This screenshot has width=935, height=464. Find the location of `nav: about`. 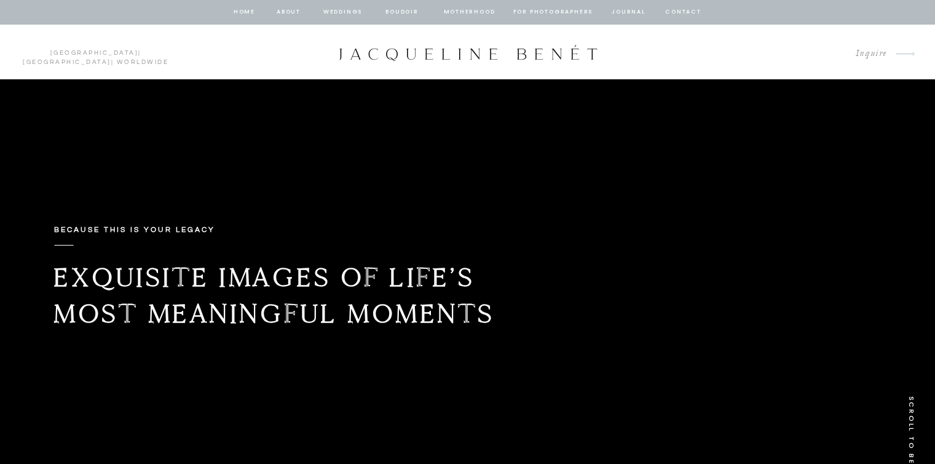

nav: about is located at coordinates (289, 12).